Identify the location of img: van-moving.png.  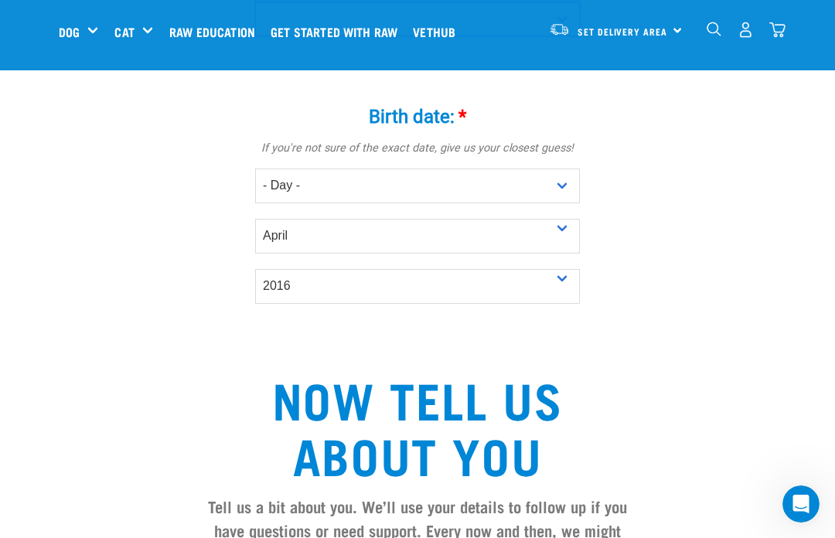
(559, 29).